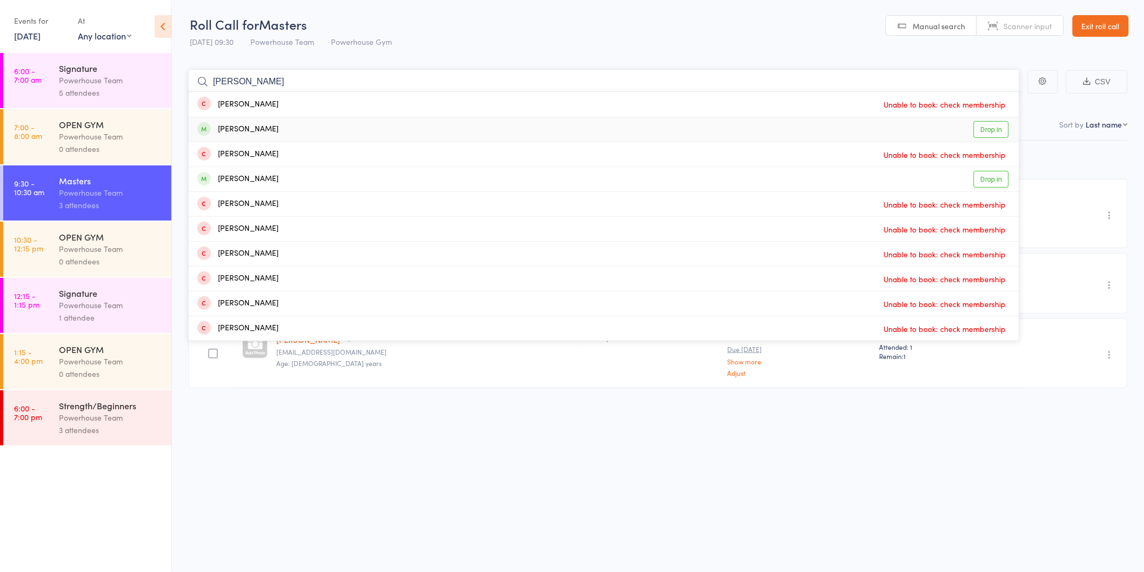 The image size is (1144, 572). Describe the element at coordinates (41, 21) in the screenshot. I see `div: Events for` at that location.